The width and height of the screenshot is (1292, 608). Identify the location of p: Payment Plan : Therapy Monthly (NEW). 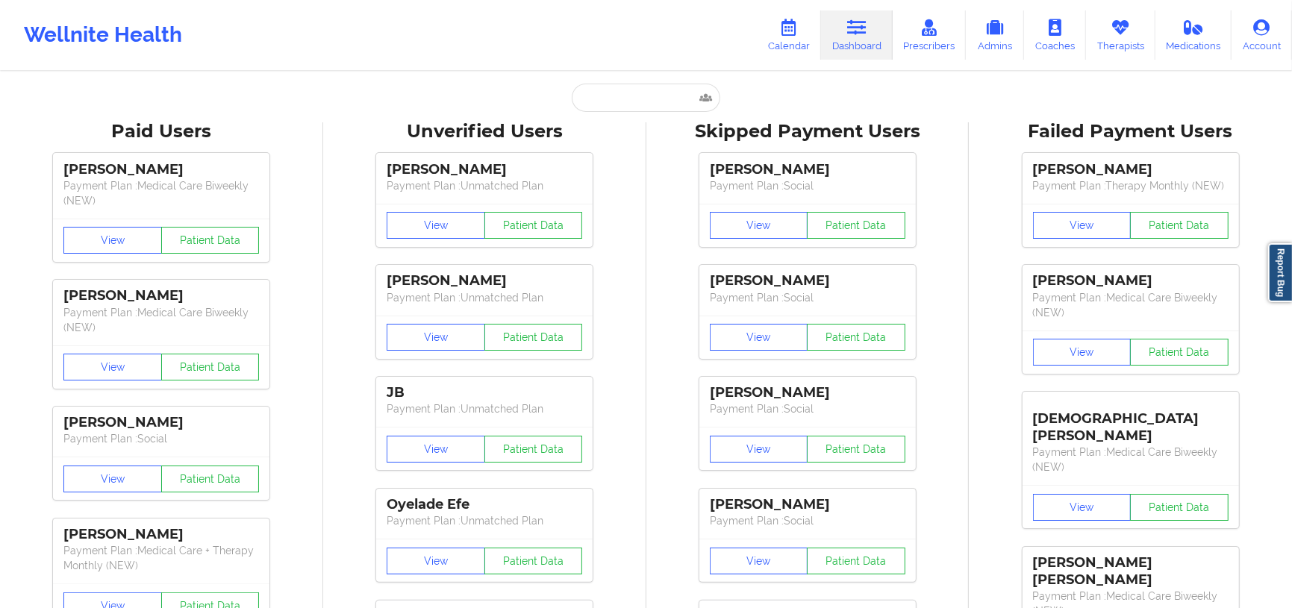
(1130, 186).